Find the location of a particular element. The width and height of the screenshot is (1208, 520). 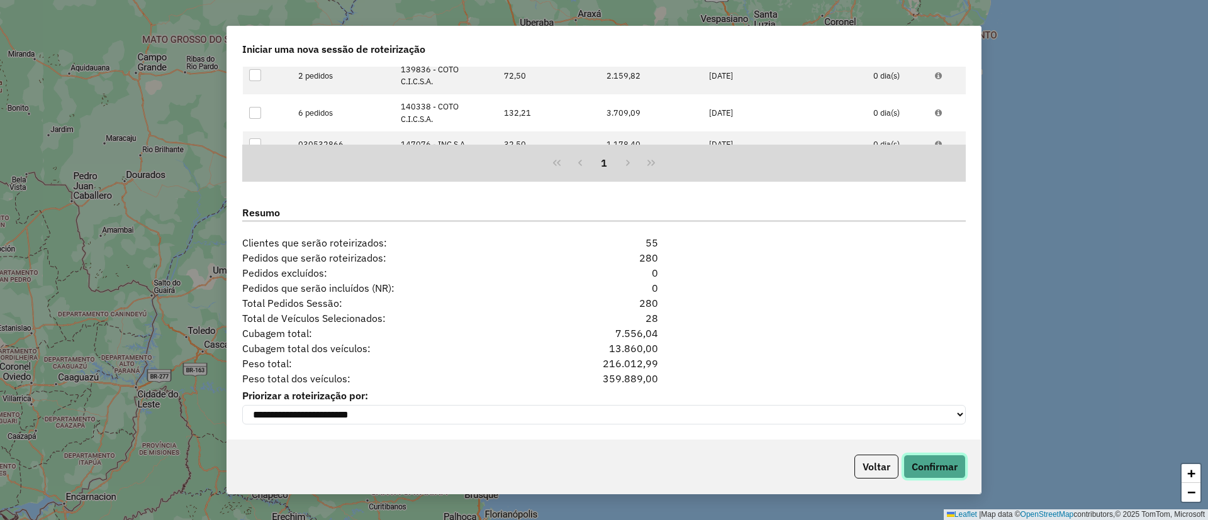

div: 216.012,99 is located at coordinates (604, 364).